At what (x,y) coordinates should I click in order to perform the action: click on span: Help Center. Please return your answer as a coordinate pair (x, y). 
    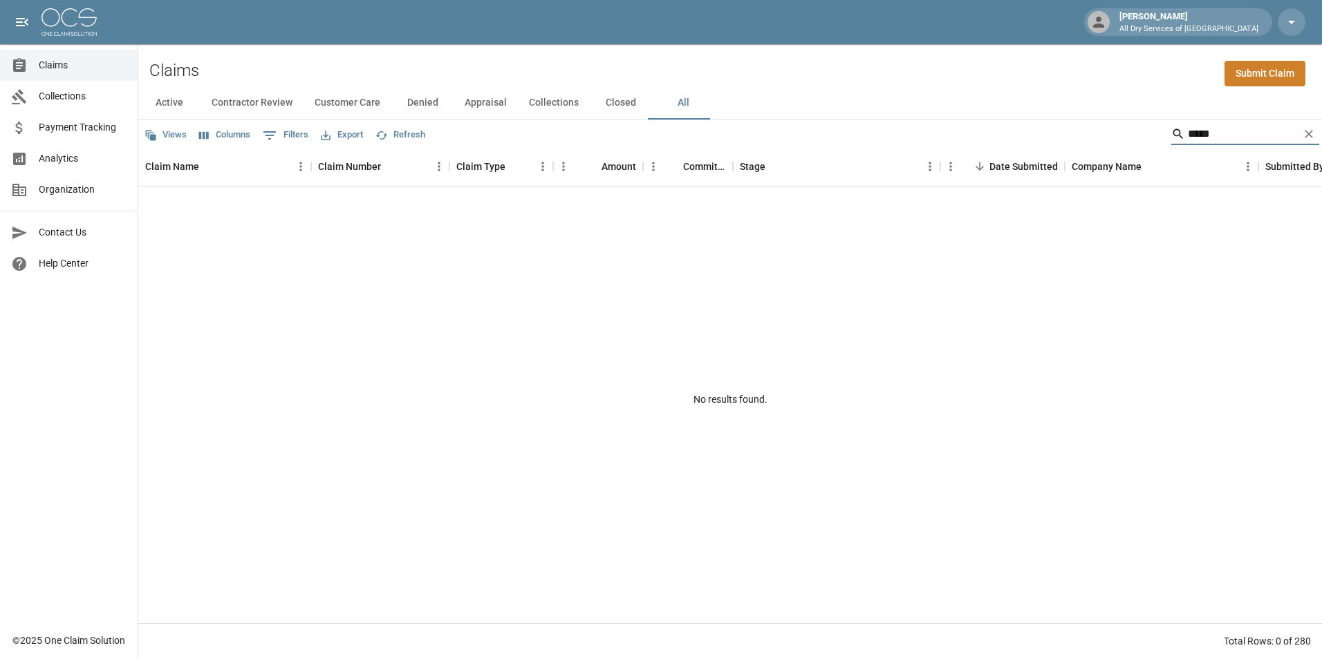
    Looking at the image, I should click on (82, 263).